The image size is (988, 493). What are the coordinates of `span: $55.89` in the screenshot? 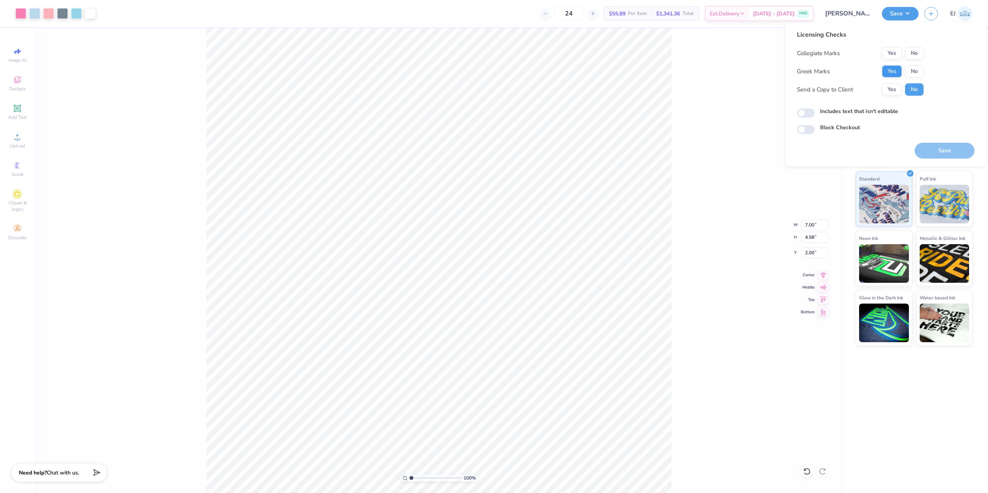 It's located at (617, 14).